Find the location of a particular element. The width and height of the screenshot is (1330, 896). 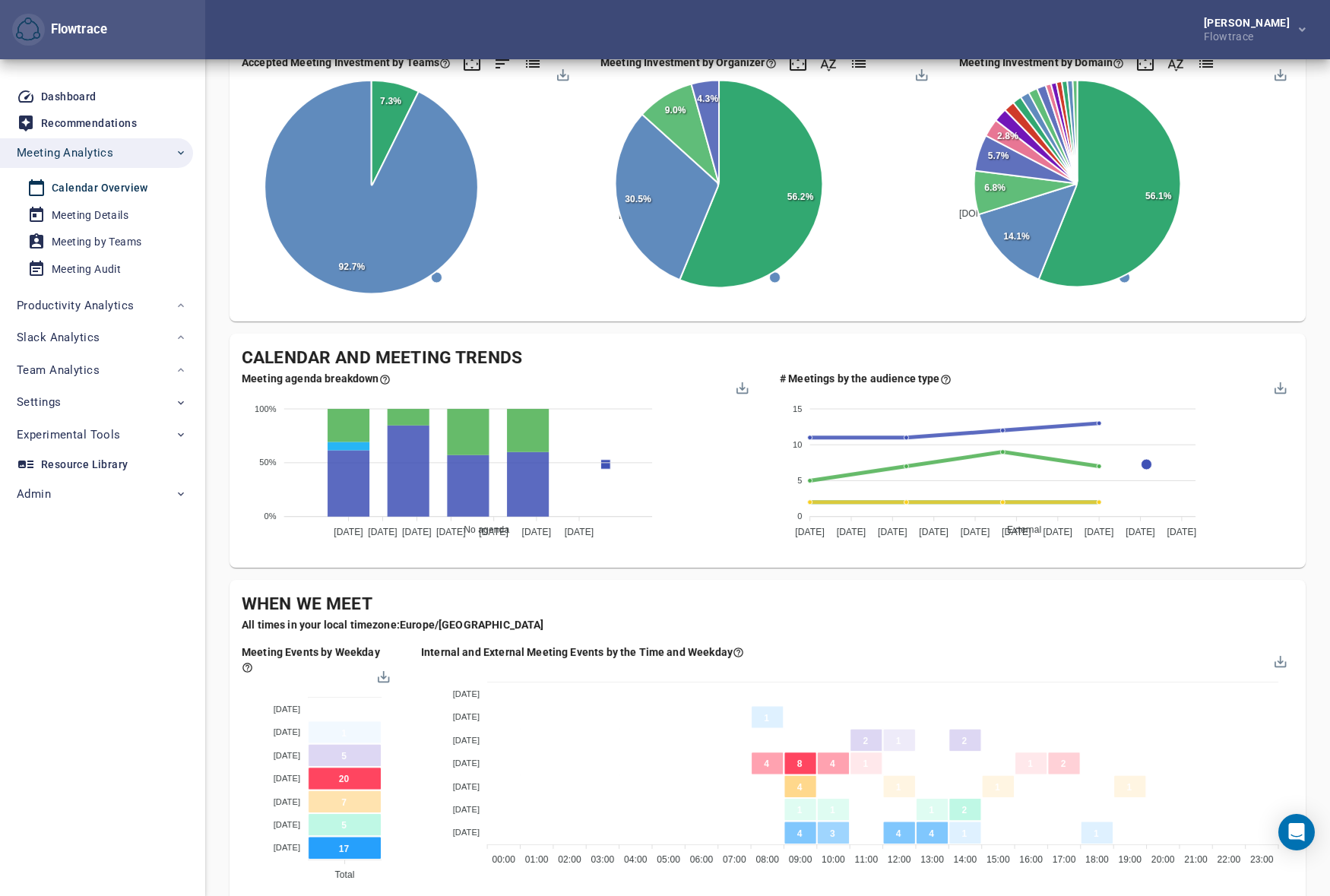

div: Resource Library is located at coordinates (85, 464).